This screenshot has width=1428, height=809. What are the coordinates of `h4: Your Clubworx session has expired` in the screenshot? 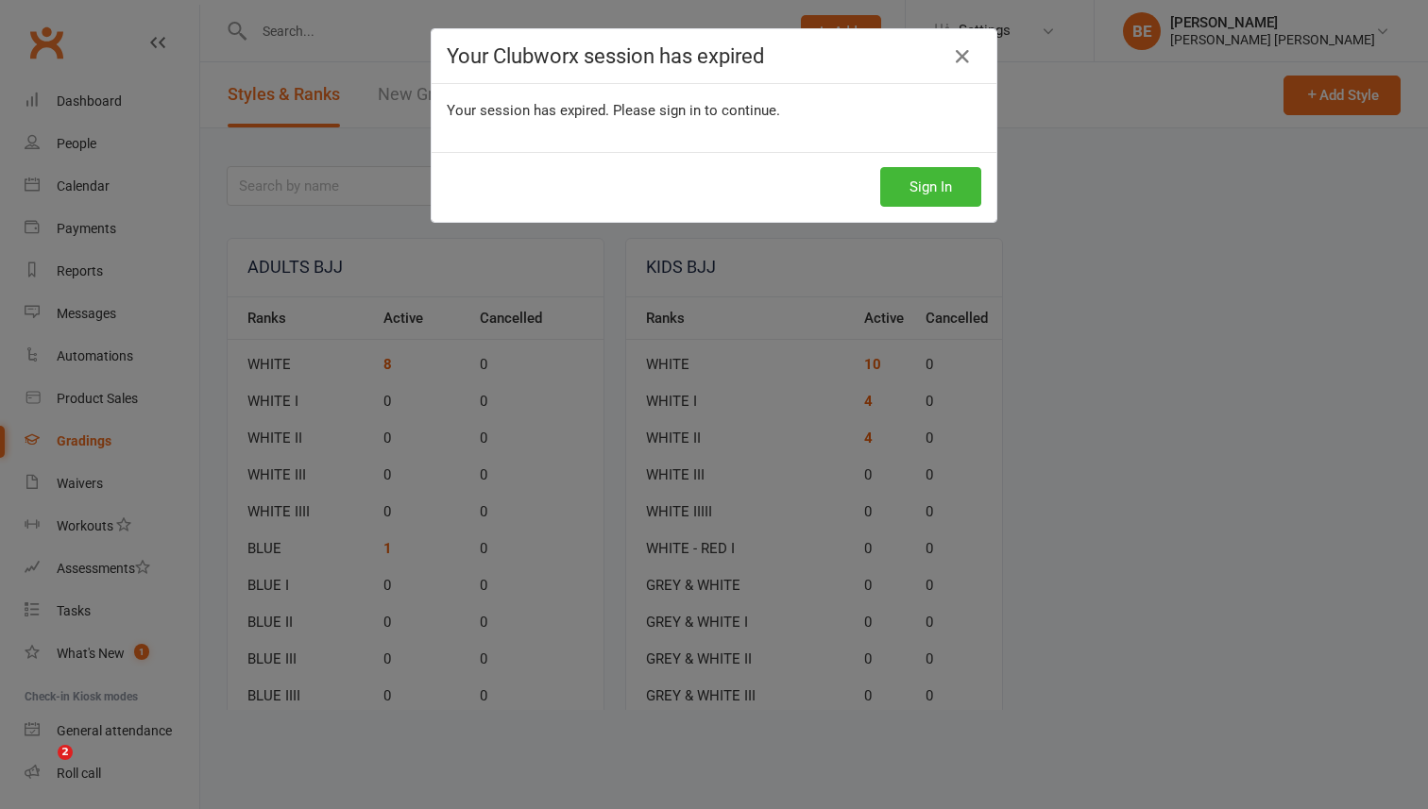 It's located at (714, 56).